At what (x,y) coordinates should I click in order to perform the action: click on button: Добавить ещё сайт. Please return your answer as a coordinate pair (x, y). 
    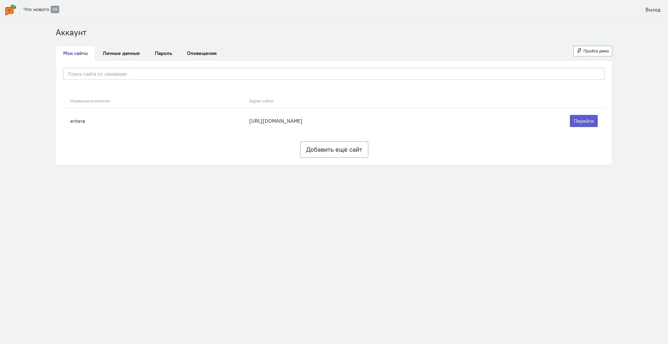
    Looking at the image, I should click on (334, 150).